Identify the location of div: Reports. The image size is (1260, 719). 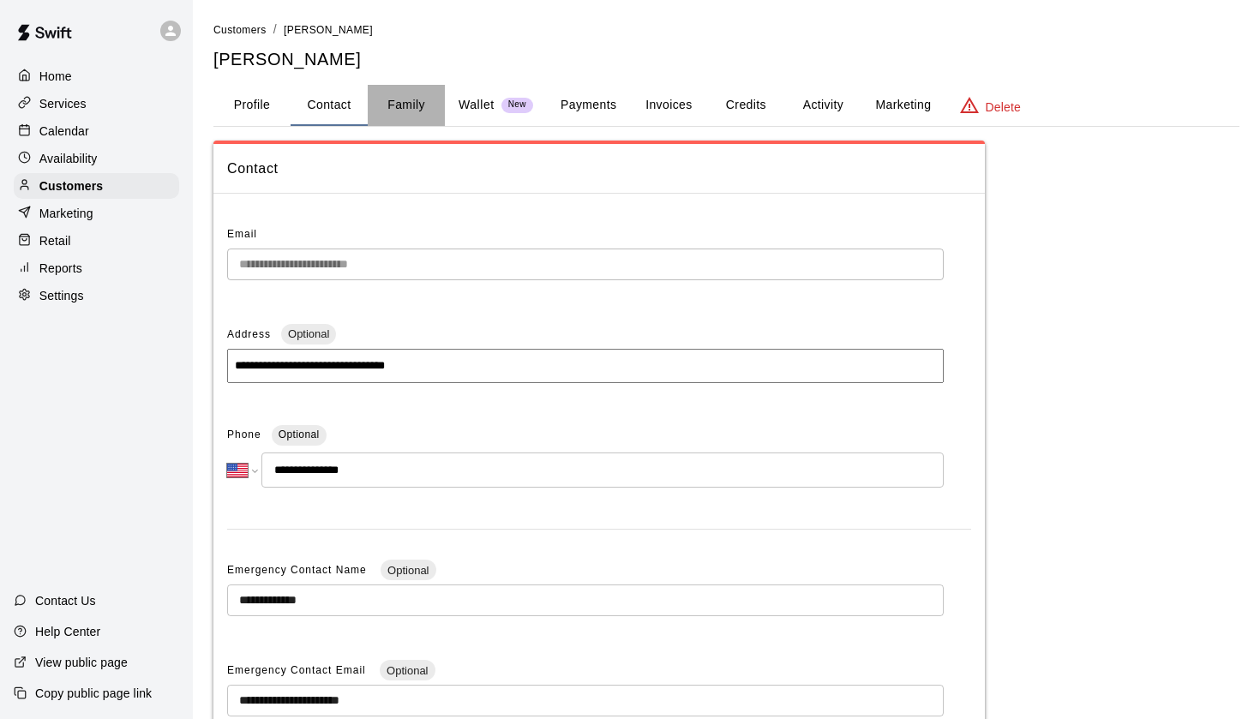
(96, 268).